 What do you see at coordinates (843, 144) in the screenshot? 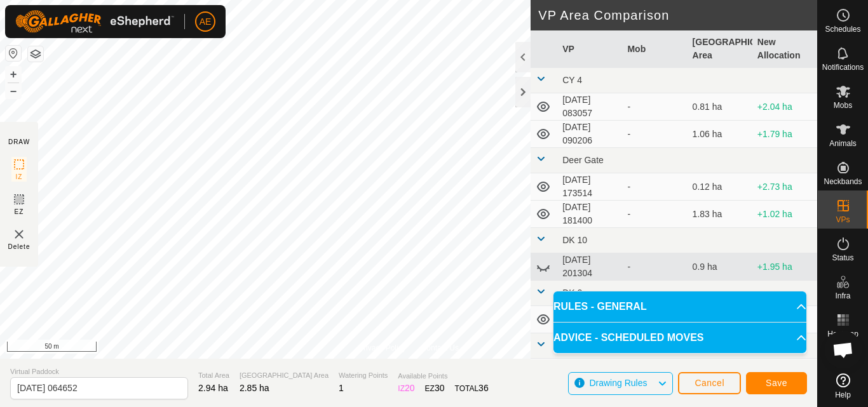
I see `span: Animals` at bounding box center [843, 144].